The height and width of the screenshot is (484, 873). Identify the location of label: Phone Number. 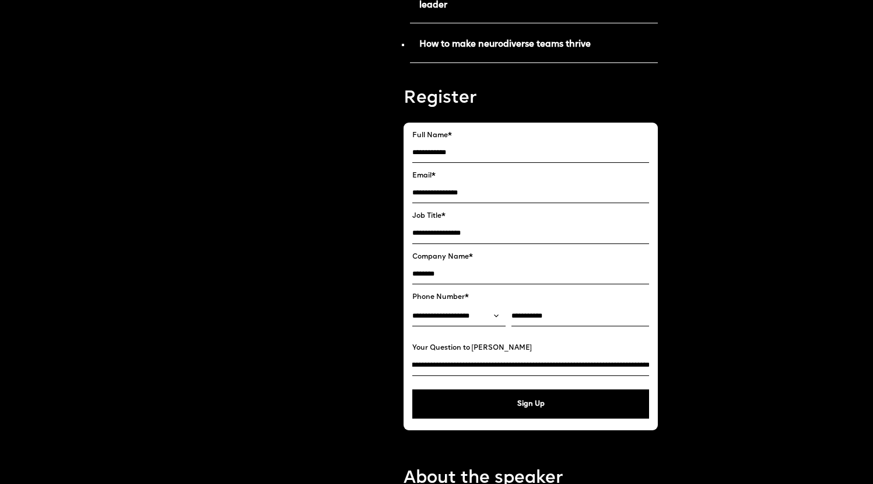
(531, 297).